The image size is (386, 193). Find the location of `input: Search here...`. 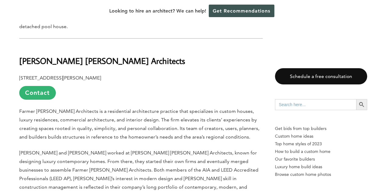

input: Search here... is located at coordinates (315, 104).